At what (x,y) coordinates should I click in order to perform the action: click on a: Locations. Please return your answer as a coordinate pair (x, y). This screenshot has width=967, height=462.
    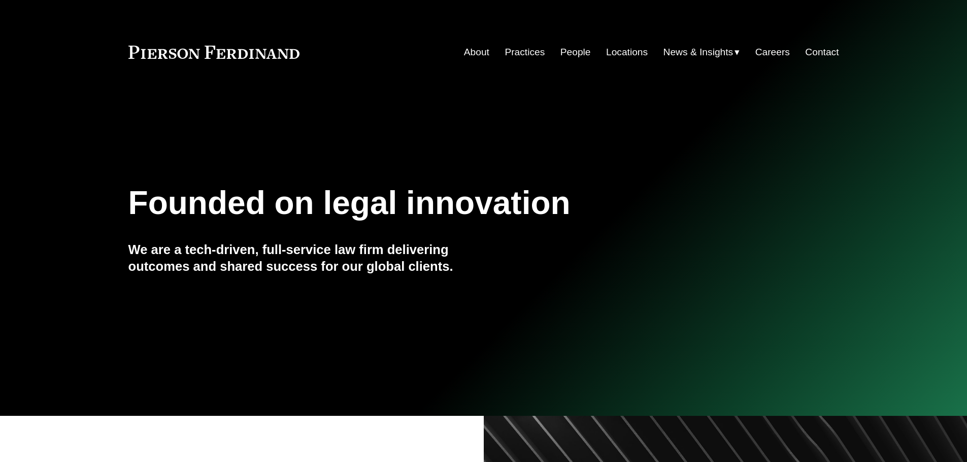
    Looking at the image, I should click on (627, 52).